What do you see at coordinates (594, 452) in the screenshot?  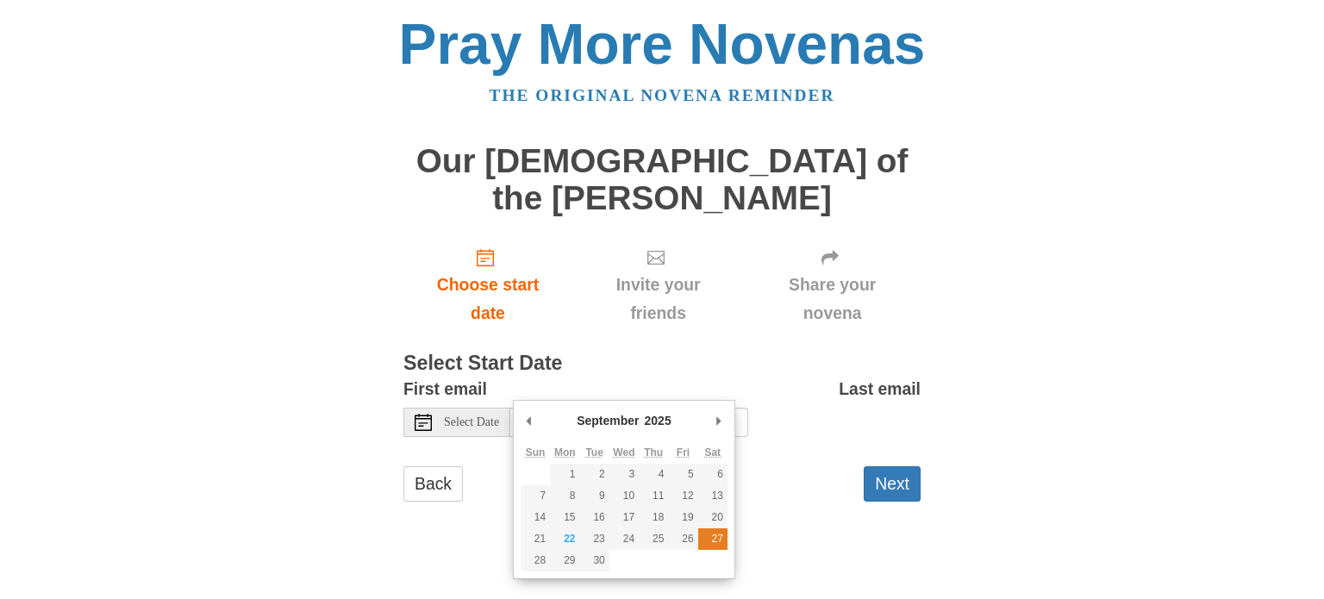 I see `abbr: Tuesday` at bounding box center [594, 452].